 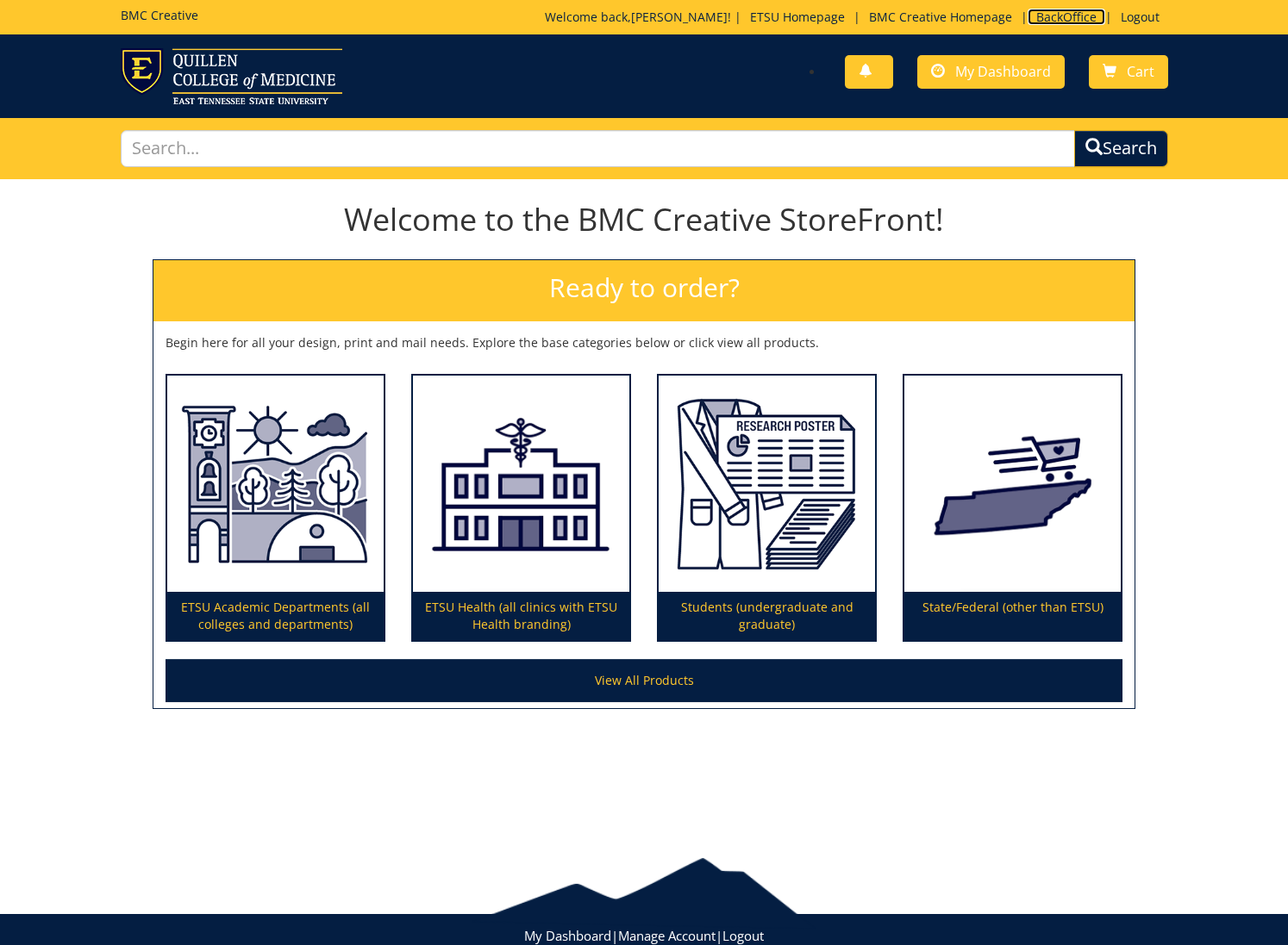 I want to click on p: ETSU Health (all clinics with ETSU Health branding), so click(x=520, y=615).